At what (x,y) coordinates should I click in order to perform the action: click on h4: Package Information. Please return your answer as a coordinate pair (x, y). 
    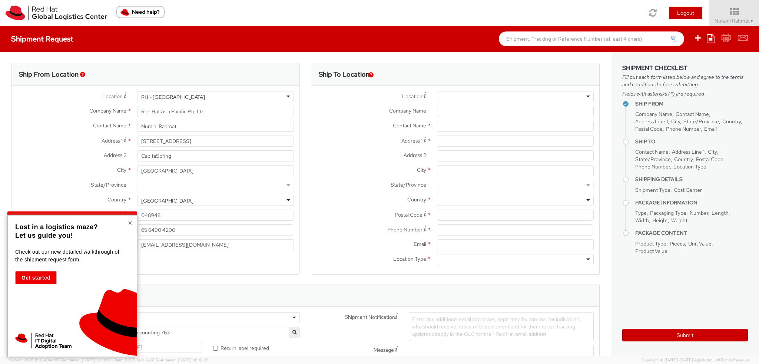
    Looking at the image, I should click on (692, 203).